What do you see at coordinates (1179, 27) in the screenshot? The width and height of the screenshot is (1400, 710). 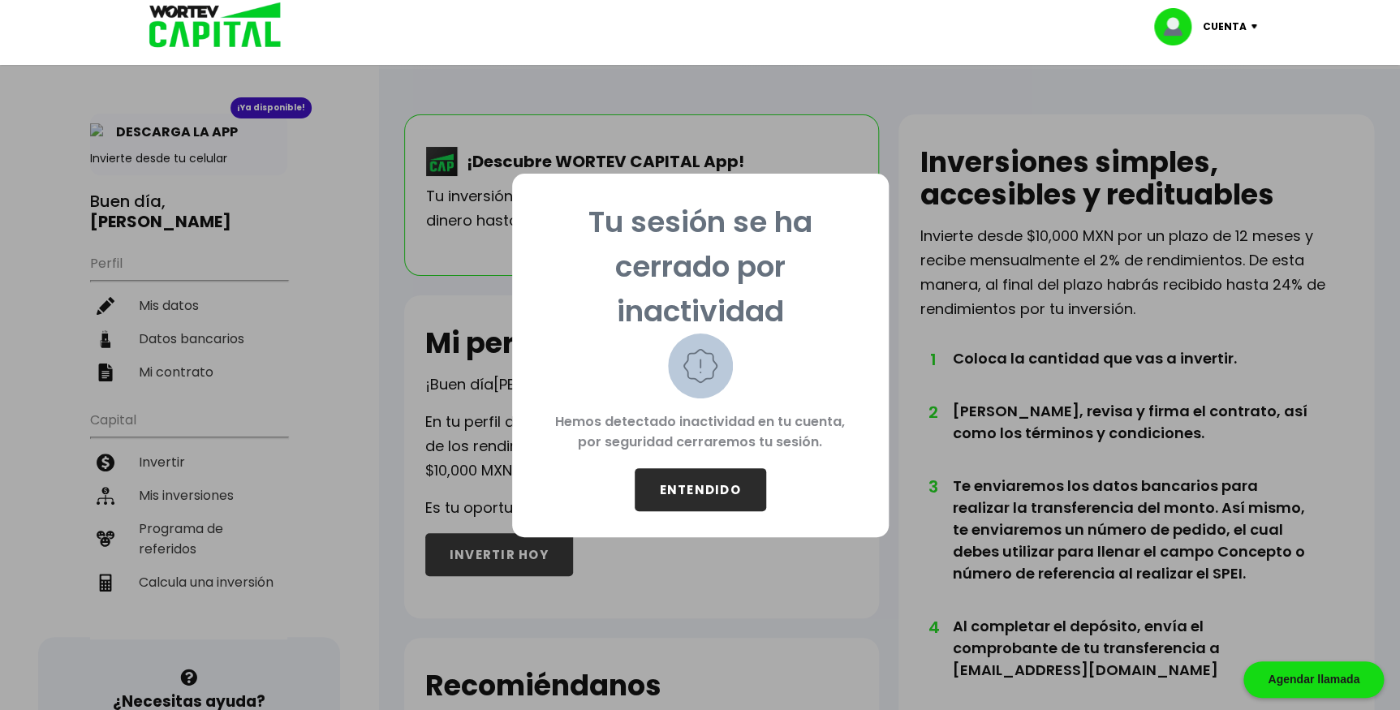 I see `img: profile-image` at bounding box center [1179, 27].